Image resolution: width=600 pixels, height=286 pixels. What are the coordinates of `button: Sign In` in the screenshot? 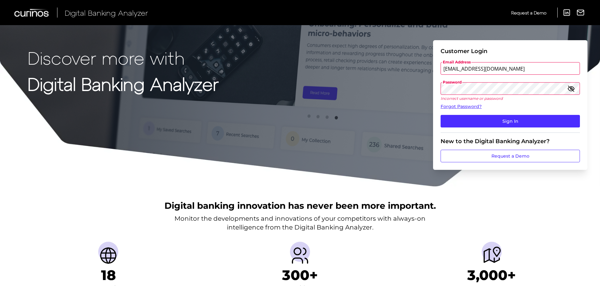 It's located at (510, 121).